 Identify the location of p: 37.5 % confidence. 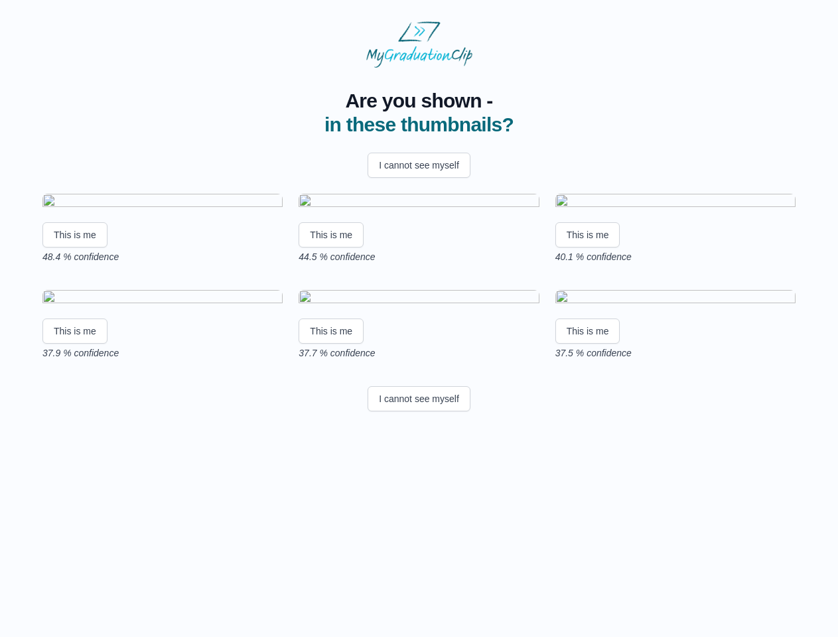
(676, 353).